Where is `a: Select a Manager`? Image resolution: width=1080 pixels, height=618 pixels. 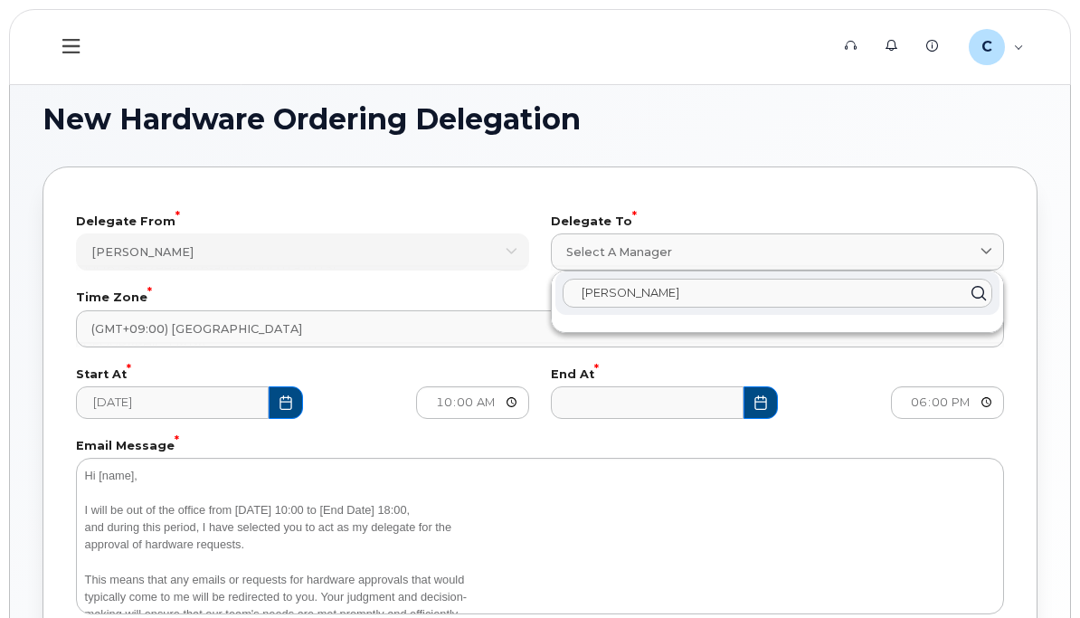
a: Select a Manager is located at coordinates (777, 251).